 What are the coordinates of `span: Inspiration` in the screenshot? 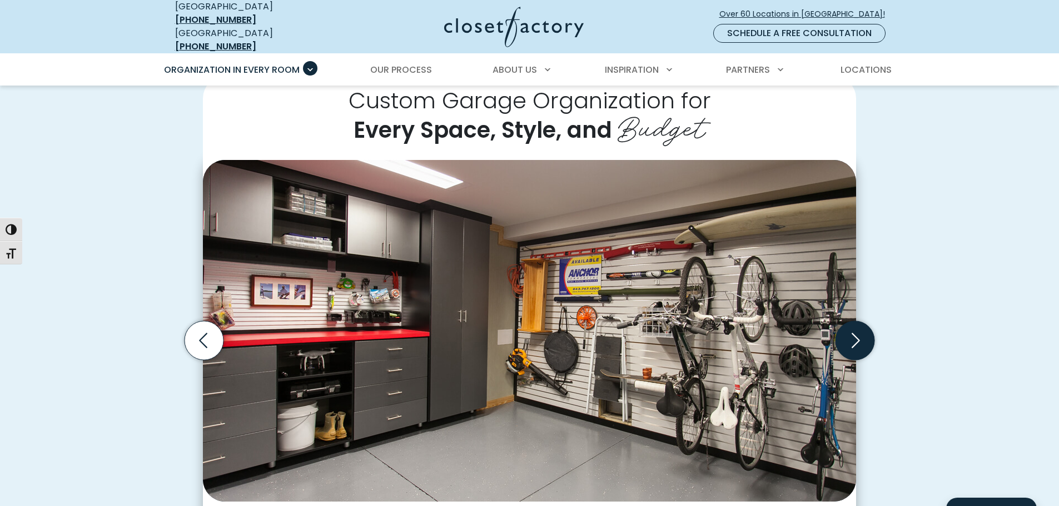 It's located at (631, 69).